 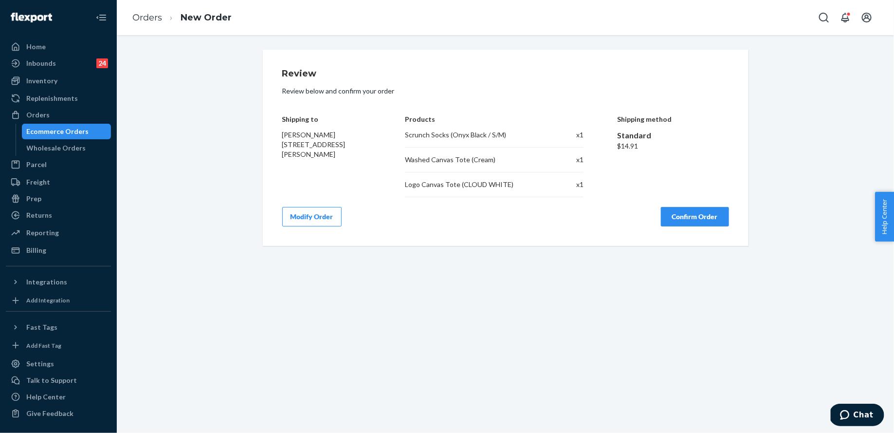 I want to click on div: Add Integration, so click(x=48, y=300).